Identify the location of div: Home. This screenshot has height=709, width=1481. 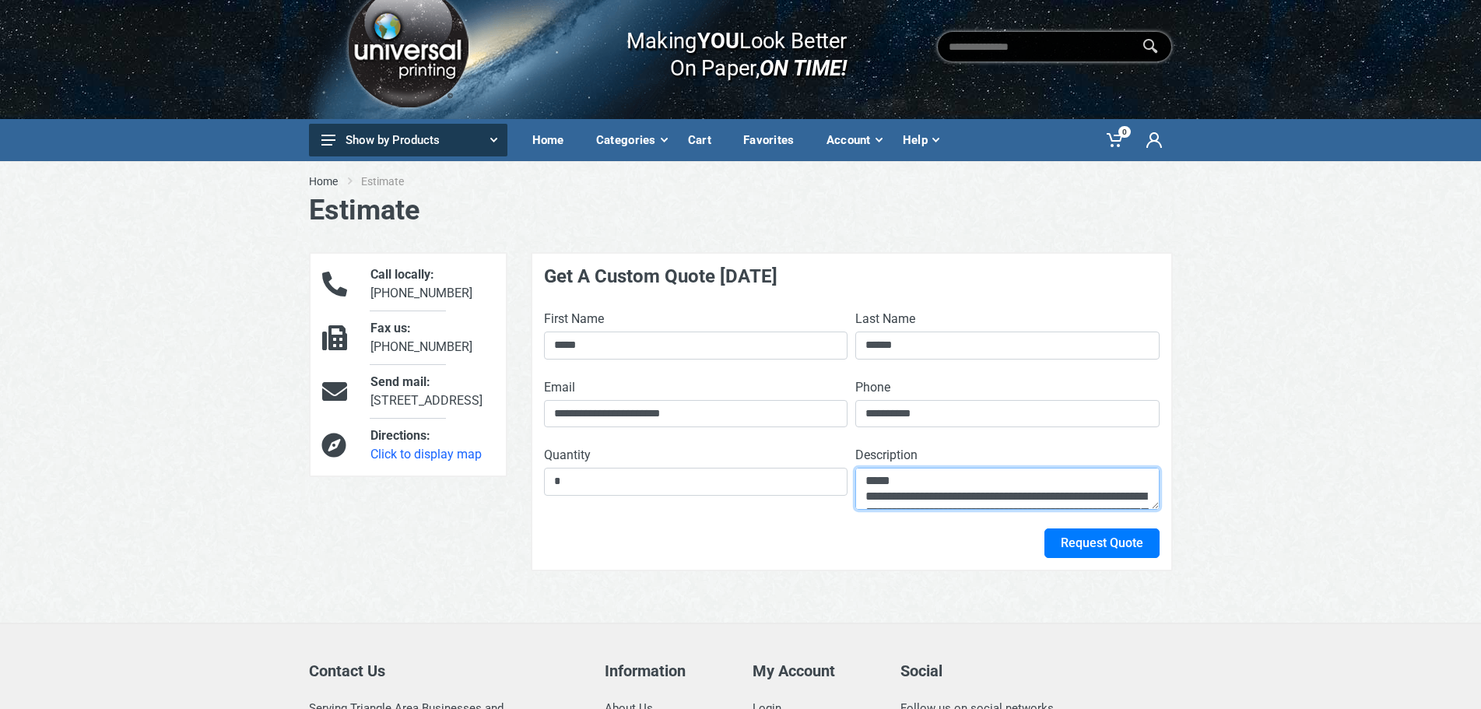
(553, 140).